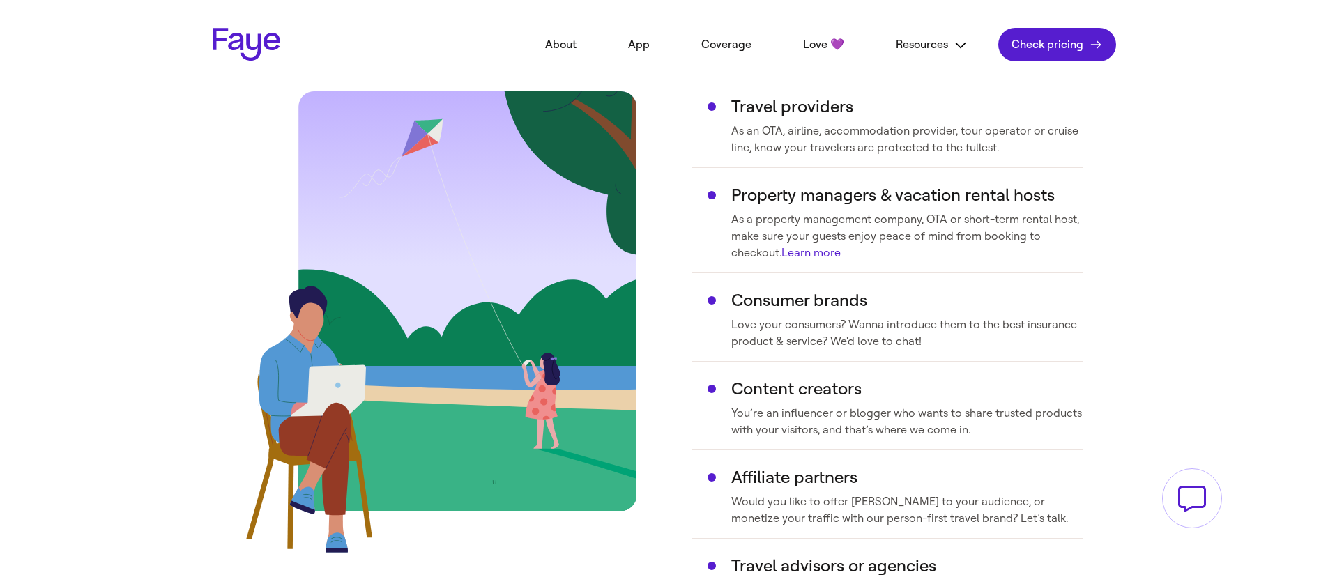  What do you see at coordinates (887, 186) in the screenshot?
I see `dt: Property managers & vacation rental hosts` at bounding box center [887, 186].